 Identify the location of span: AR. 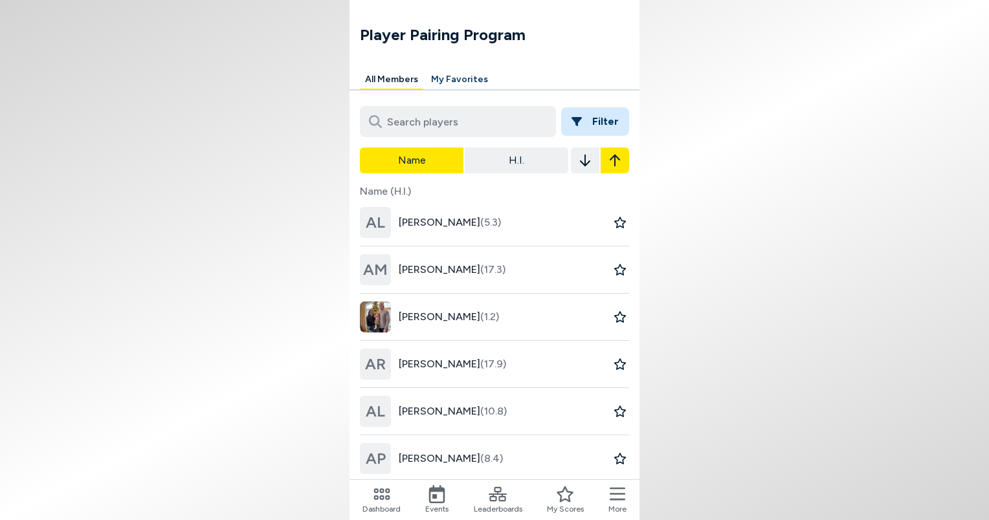
(375, 364).